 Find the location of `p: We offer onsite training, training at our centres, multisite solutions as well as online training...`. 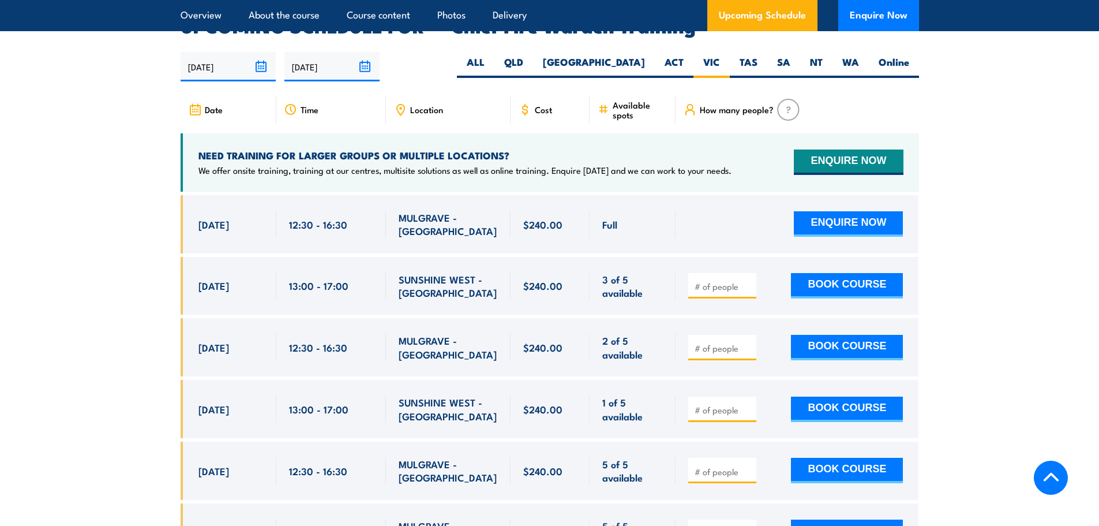

p: We offer onsite training, training at our centres, multisite solutions as well as online training... is located at coordinates (465, 170).